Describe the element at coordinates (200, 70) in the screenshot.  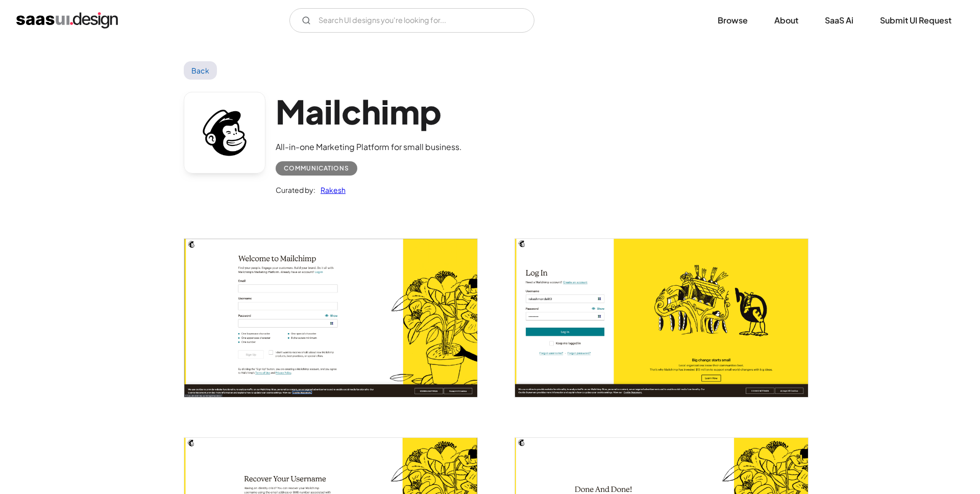
I see `a: Back` at that location.